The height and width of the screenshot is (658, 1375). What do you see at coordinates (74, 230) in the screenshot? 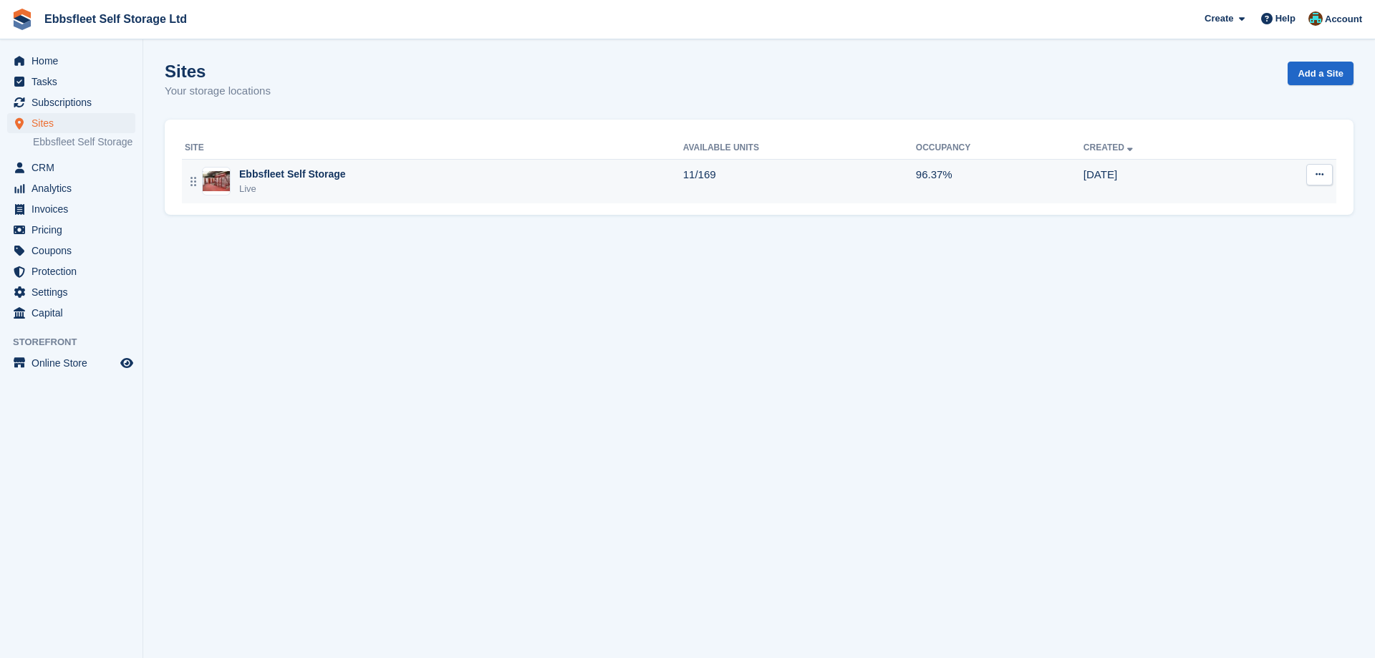
I see `span: Pricing` at bounding box center [74, 230].